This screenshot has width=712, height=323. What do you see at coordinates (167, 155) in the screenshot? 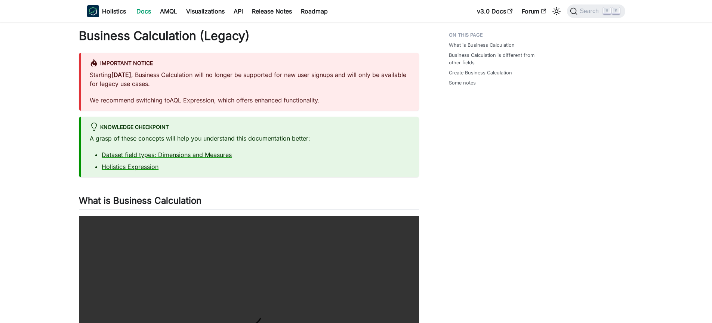
I see `a: Dataset field types: Dimensions and Measures` at bounding box center [167, 155].